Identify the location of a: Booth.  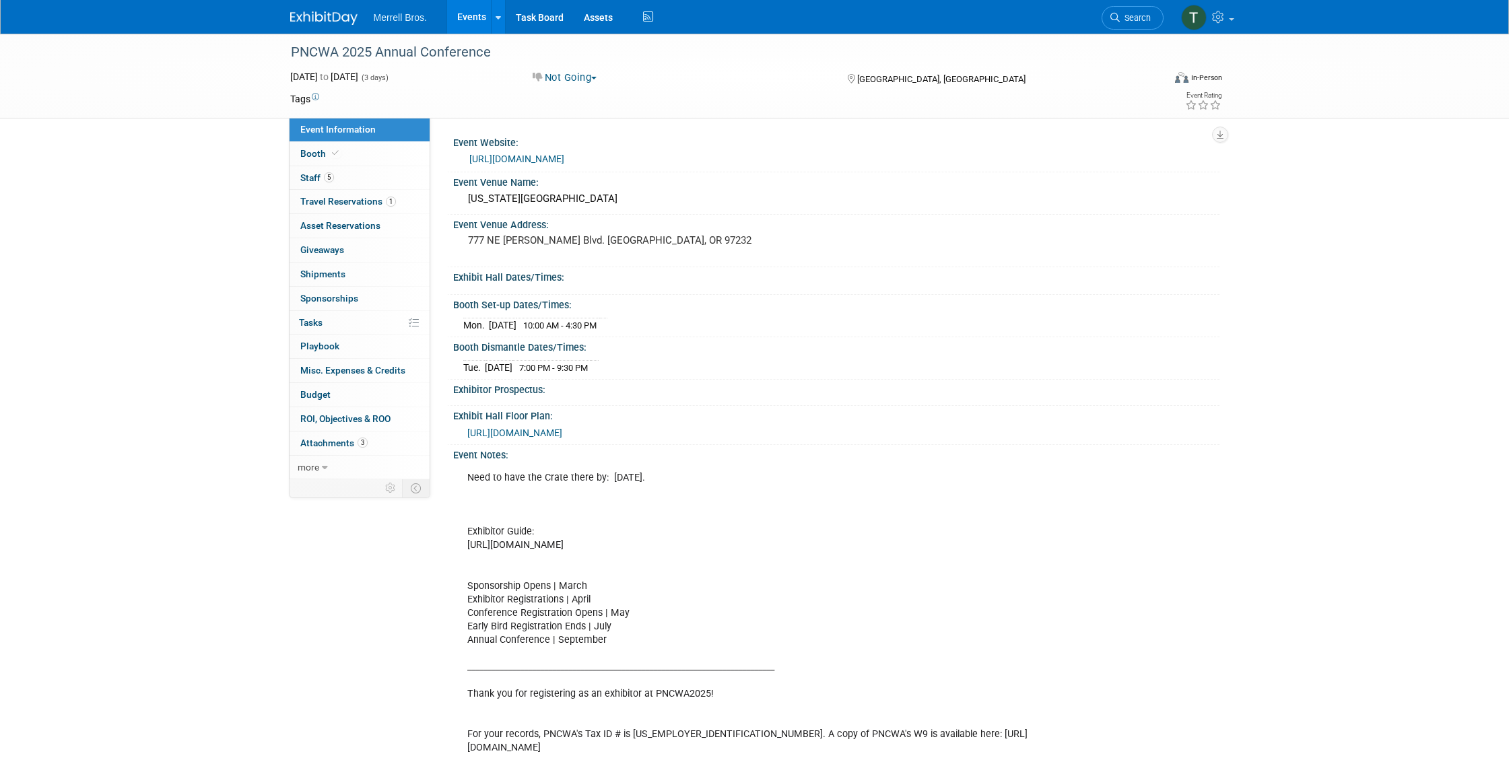
(360, 154).